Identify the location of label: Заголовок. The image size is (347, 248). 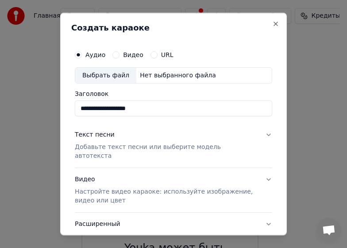
(174, 94).